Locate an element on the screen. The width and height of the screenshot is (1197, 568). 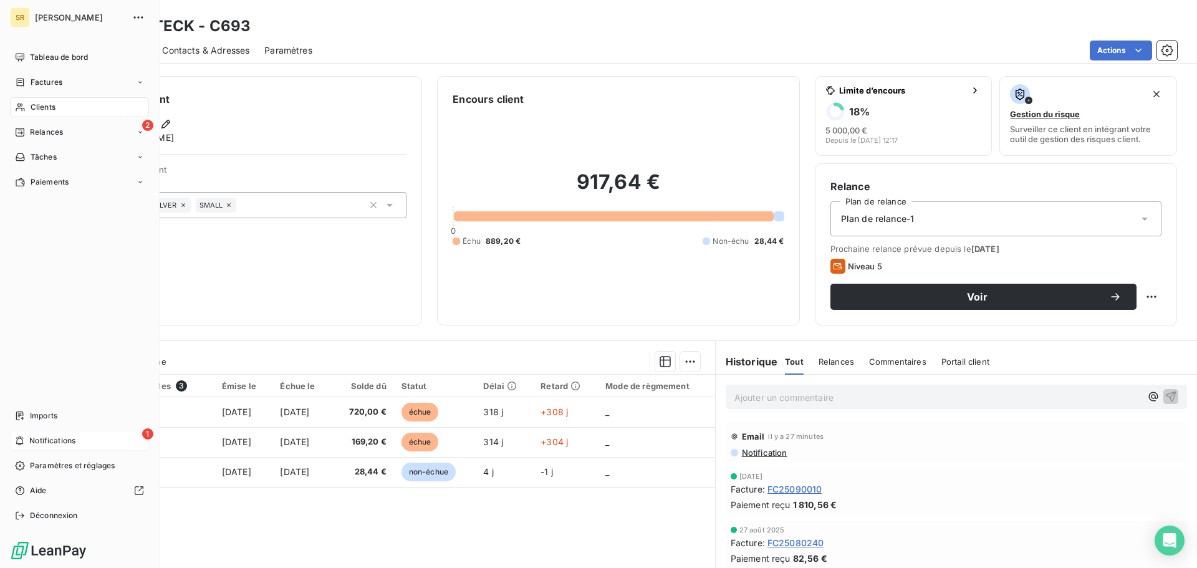
span: -1 j is located at coordinates (547, 471).